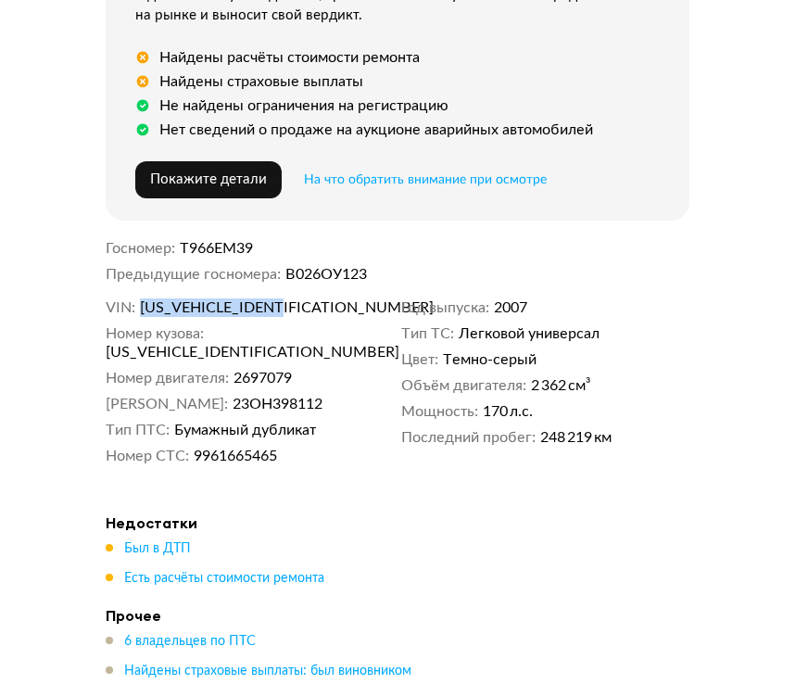  I want to click on dt: Год выпуска, so click(445, 308).